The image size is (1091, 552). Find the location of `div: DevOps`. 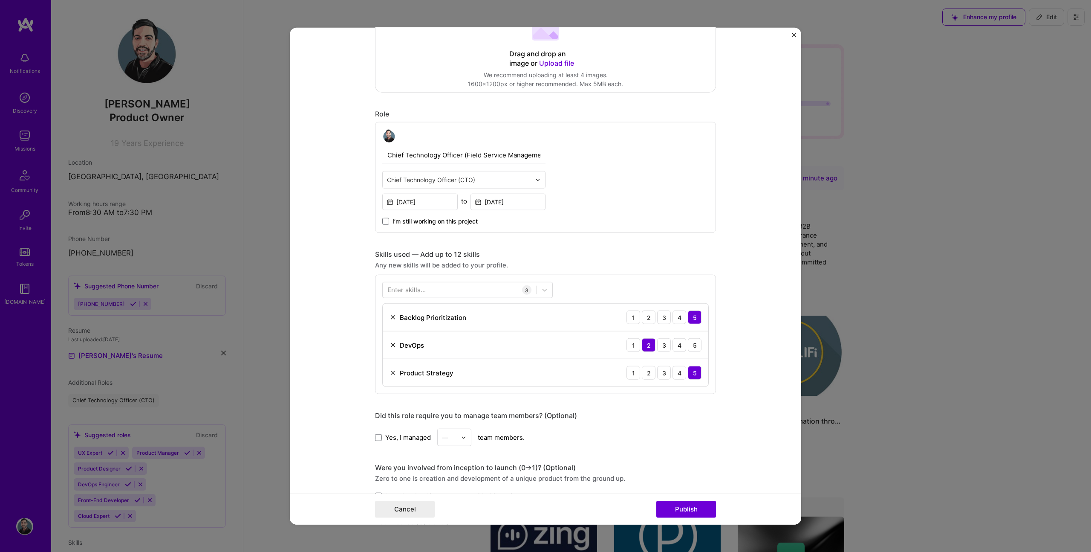

div: DevOps is located at coordinates (412, 344).